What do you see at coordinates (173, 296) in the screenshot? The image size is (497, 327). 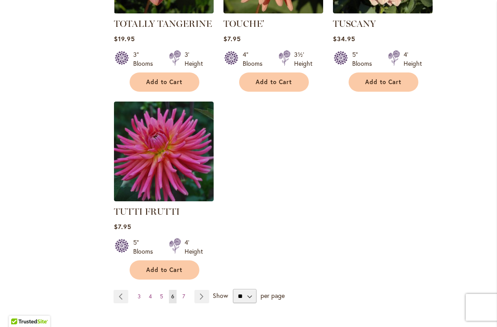 I see `span: 6` at bounding box center [173, 296].